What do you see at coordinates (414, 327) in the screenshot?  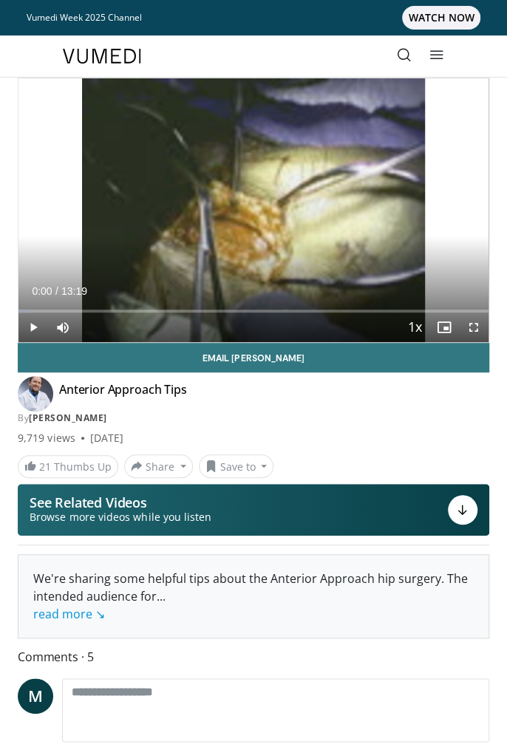 I see `button: Playback Rate` at bounding box center [414, 327].